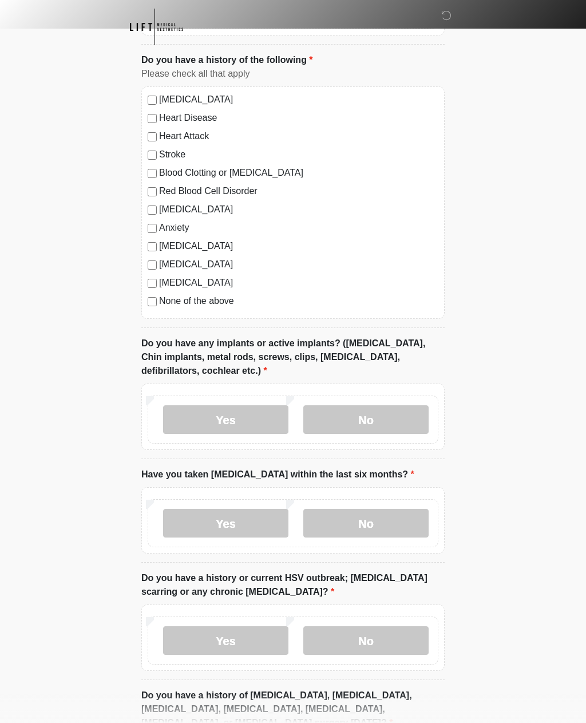 The width and height of the screenshot is (586, 723). I want to click on label: None of the above, so click(299, 301).